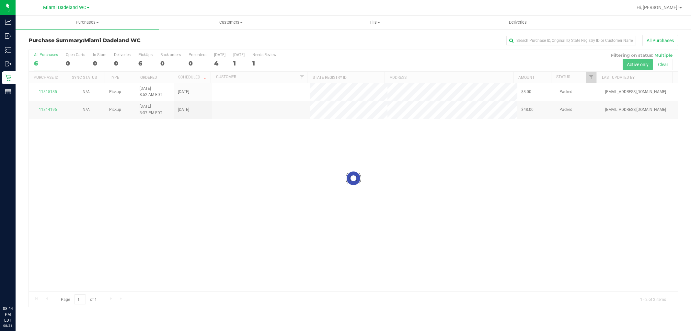 This screenshot has width=691, height=331. I want to click on h3: Purchase Summary:, so click(137, 41).